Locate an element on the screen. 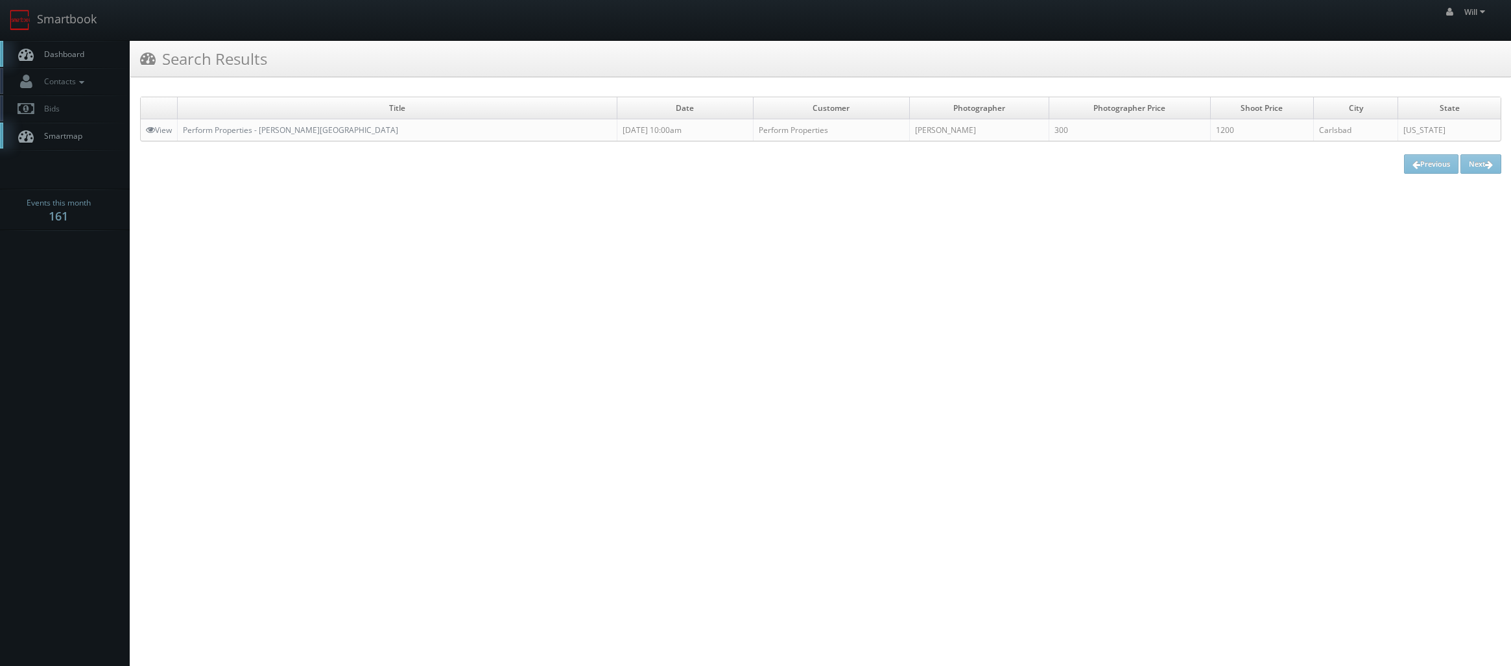 This screenshot has width=1511, height=666. a: View is located at coordinates (159, 130).